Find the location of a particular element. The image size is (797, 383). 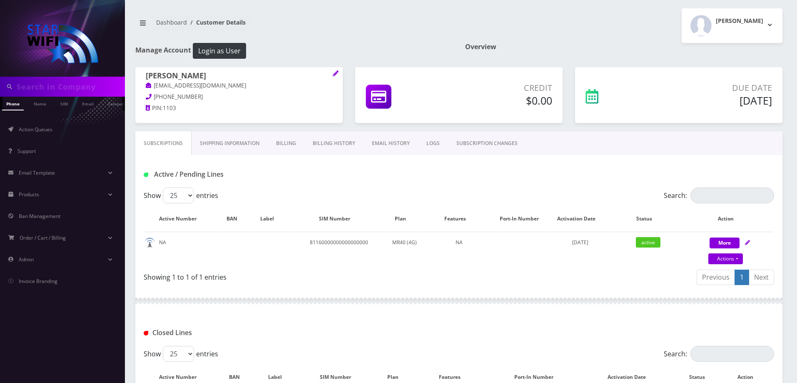

th: Plan: activate to sort column ascending is located at coordinates (405, 219).